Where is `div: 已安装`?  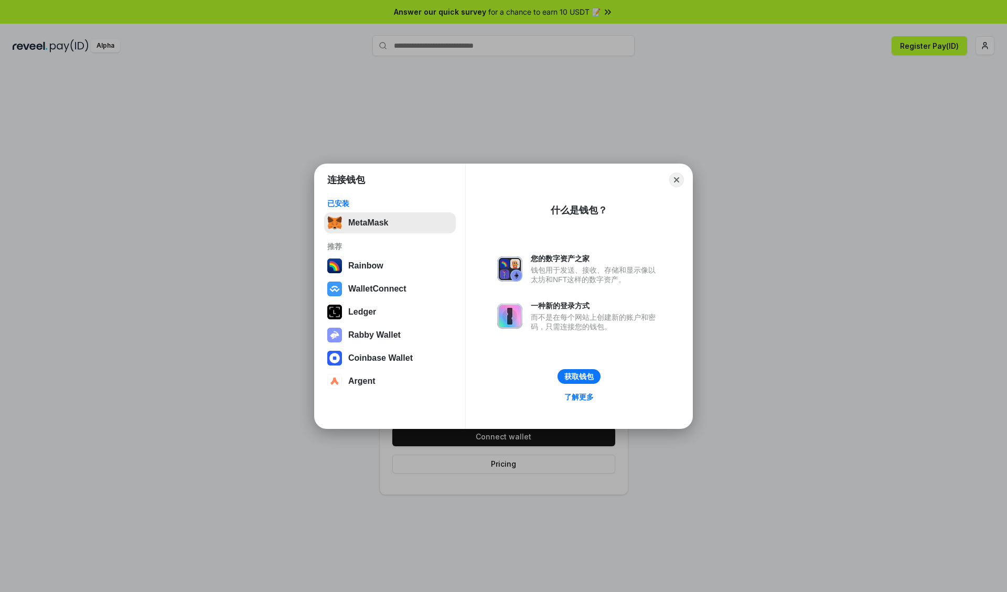 div: 已安装 is located at coordinates (390, 203).